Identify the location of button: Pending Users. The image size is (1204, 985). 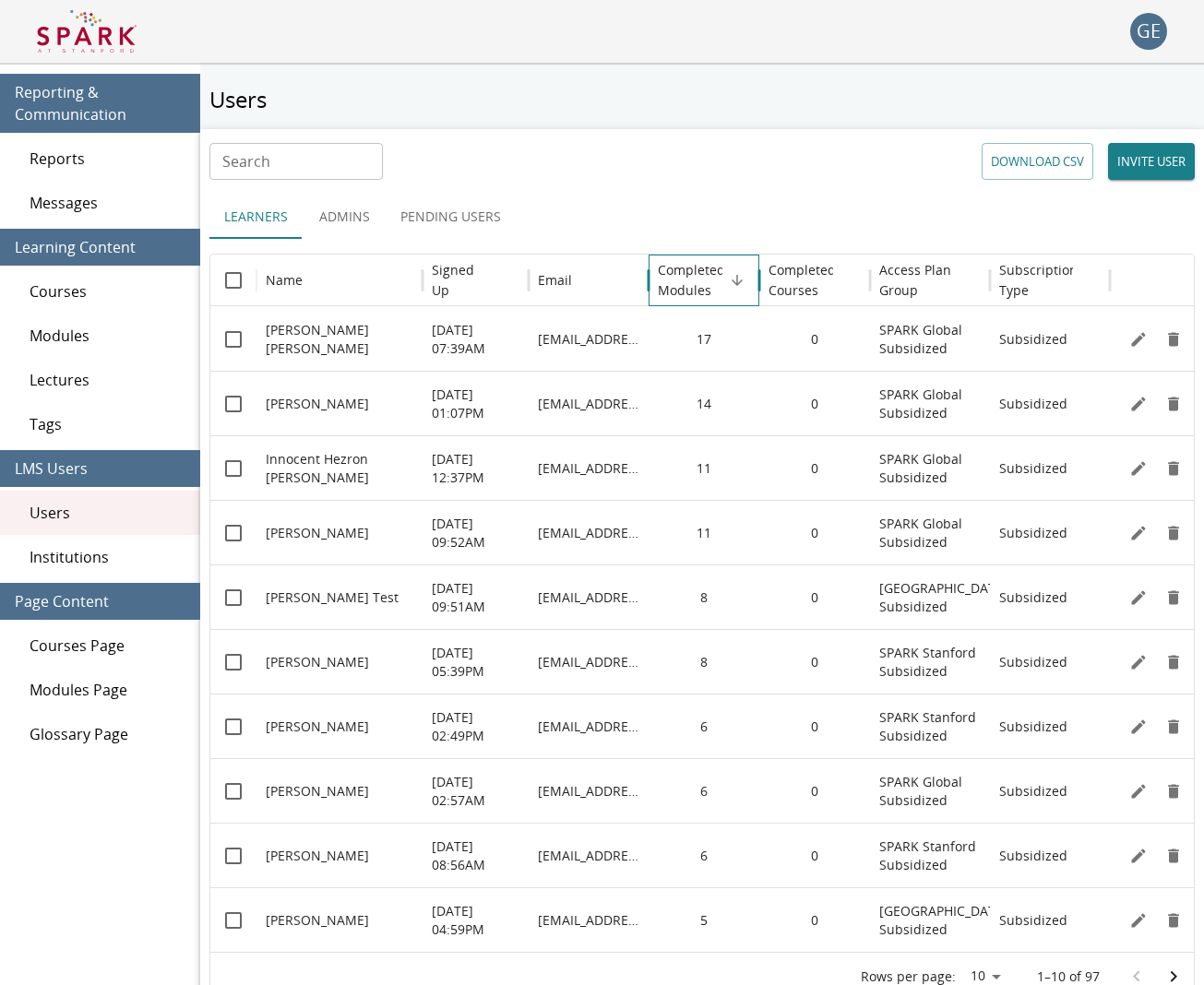
(450, 217).